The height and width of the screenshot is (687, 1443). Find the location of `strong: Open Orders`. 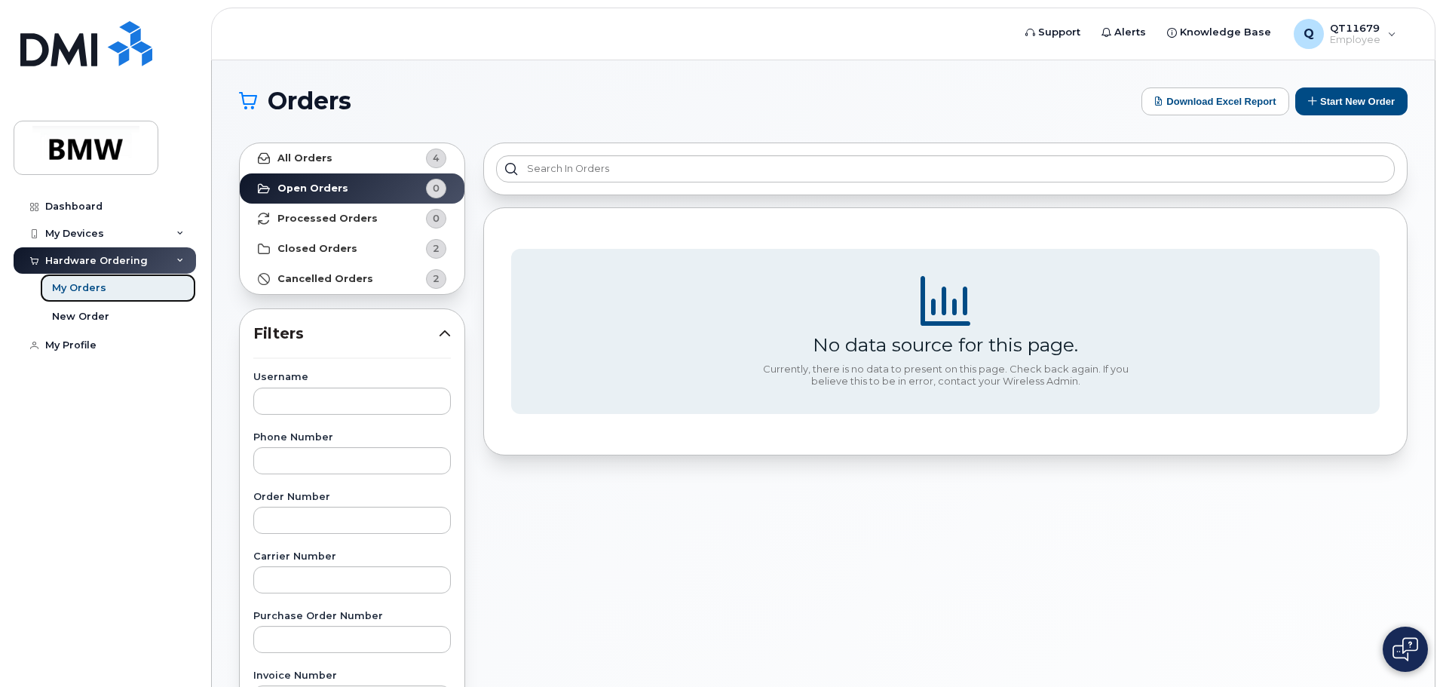

strong: Open Orders is located at coordinates (313, 188).